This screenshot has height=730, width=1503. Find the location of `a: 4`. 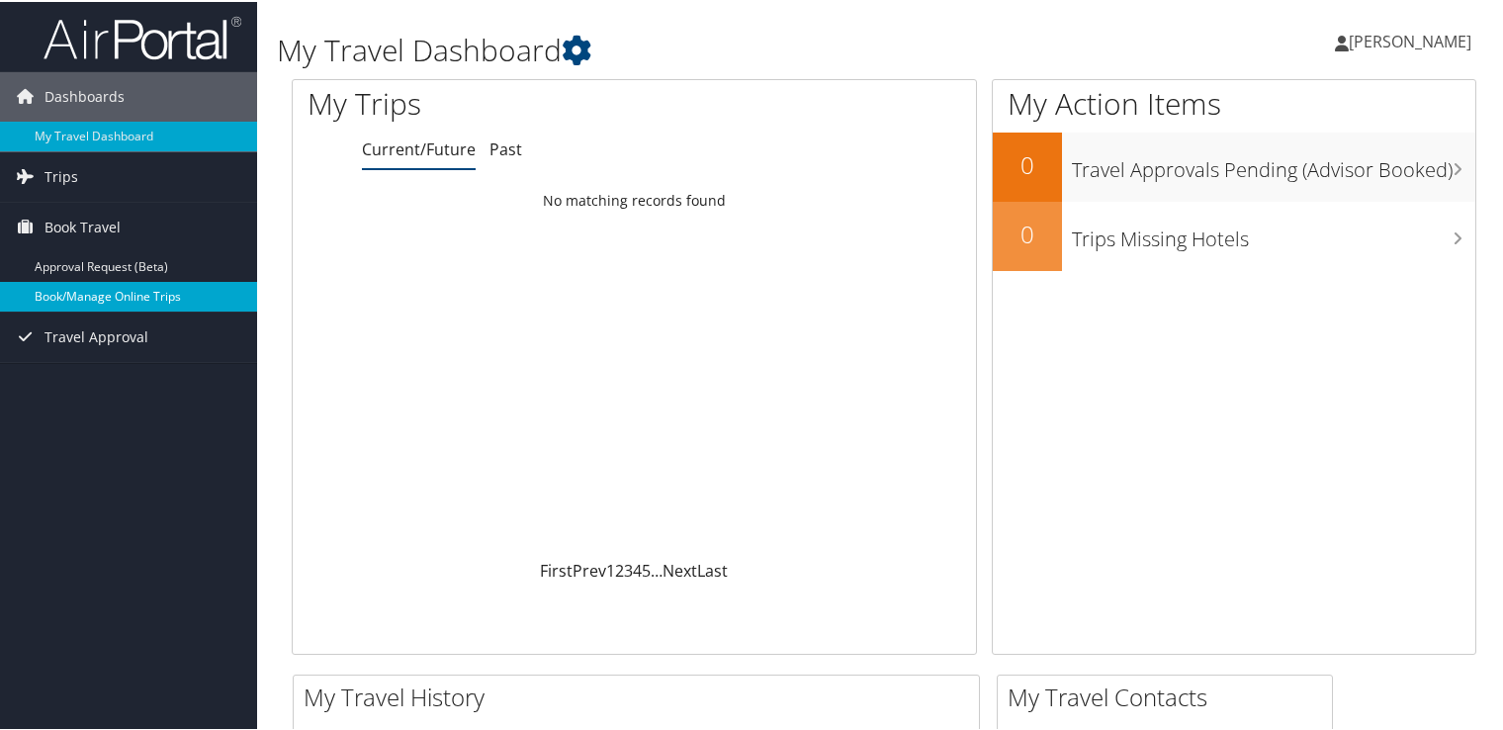

a: 4 is located at coordinates (637, 568).